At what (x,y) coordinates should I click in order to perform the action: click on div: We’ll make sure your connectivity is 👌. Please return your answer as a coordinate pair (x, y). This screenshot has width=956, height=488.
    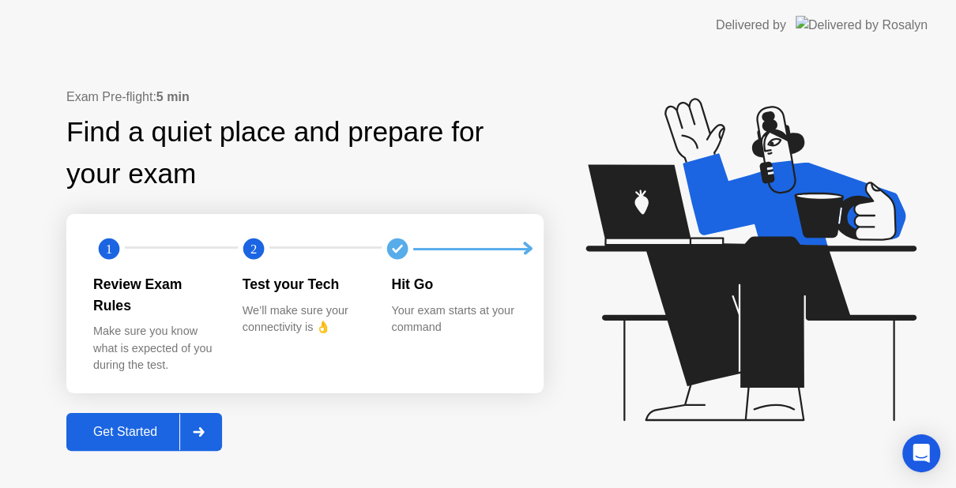
    Looking at the image, I should click on (304, 319).